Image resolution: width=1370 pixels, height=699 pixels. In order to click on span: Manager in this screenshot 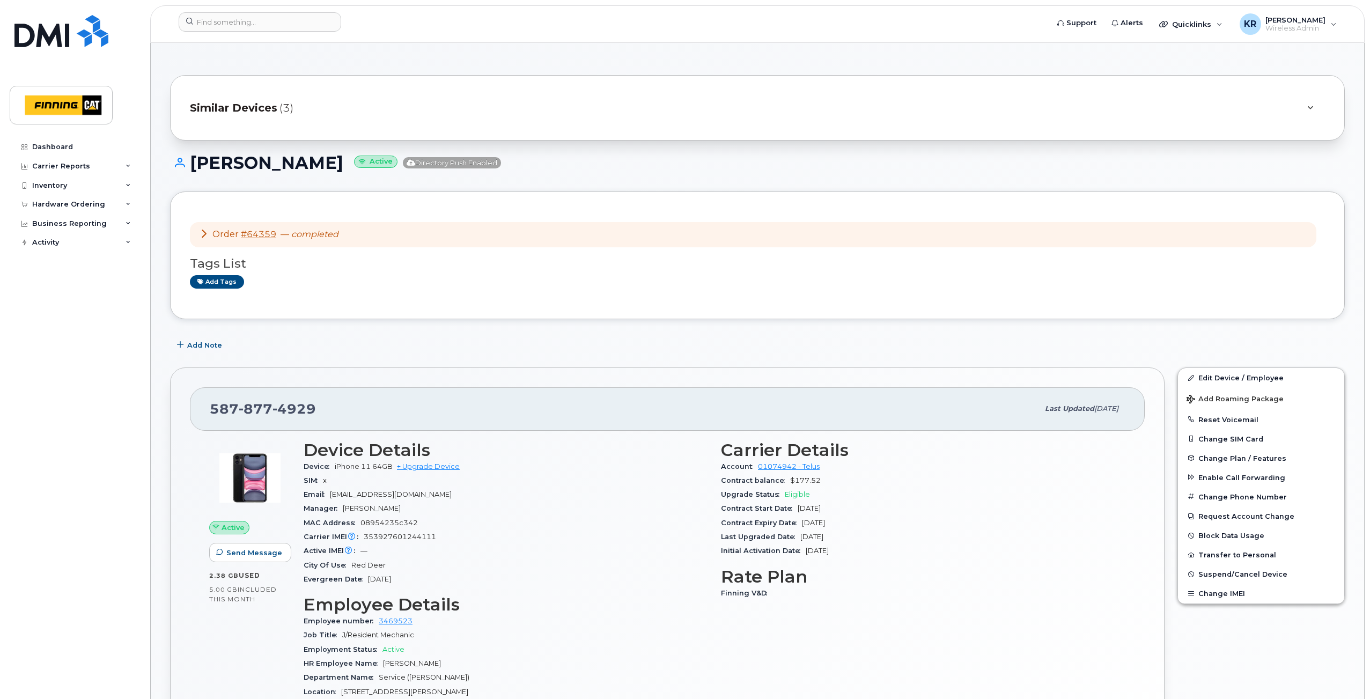, I will do `click(323, 508)`.